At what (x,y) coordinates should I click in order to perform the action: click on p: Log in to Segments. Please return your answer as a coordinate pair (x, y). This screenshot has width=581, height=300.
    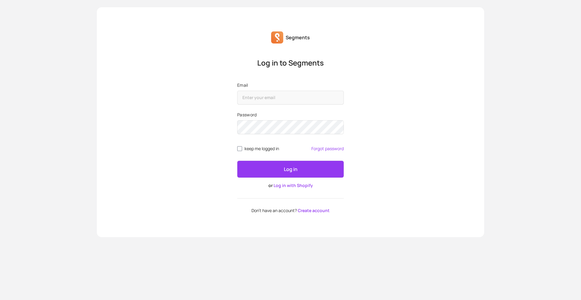
    Looking at the image, I should click on (290, 63).